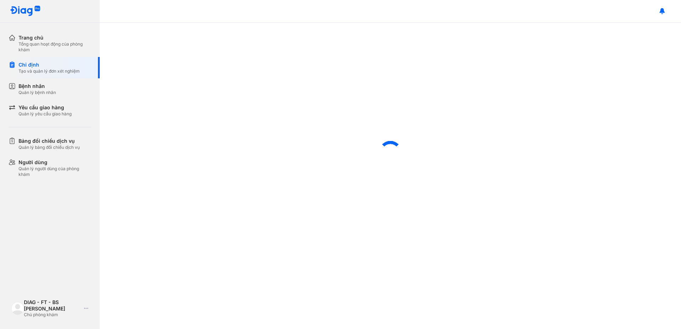 The width and height of the screenshot is (681, 329). Describe the element at coordinates (37, 86) in the screenshot. I see `div: Bệnh nhân` at that location.